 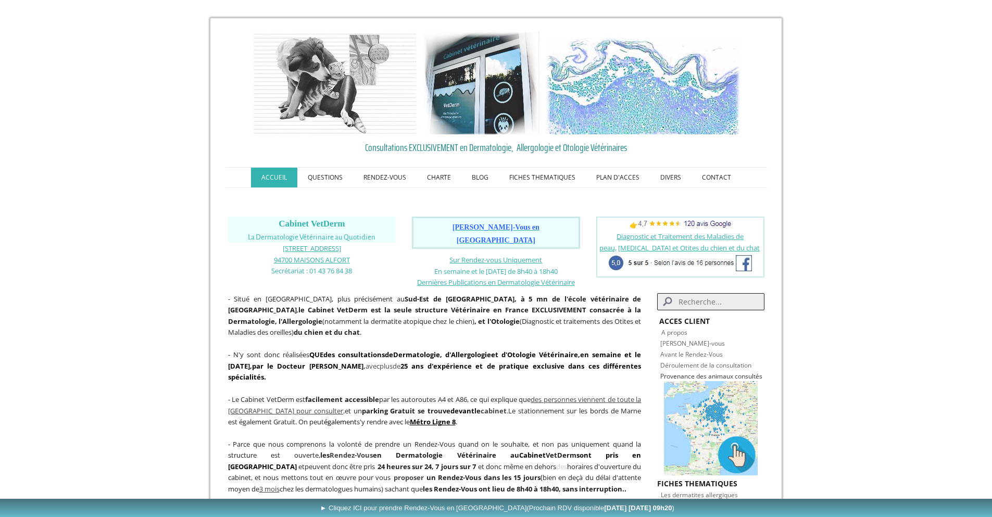 I want to click on span: ou, so click(x=365, y=455).